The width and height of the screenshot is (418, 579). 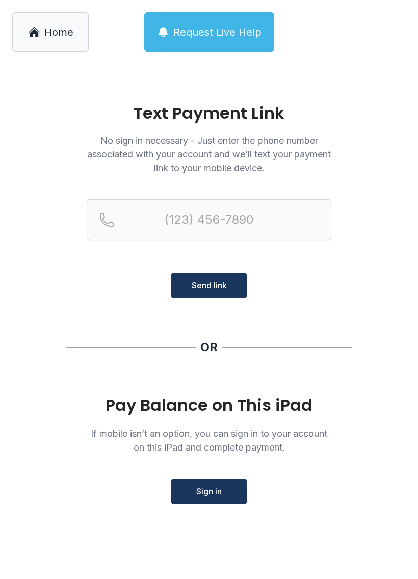 What do you see at coordinates (209, 286) in the screenshot?
I see `span: Send link` at bounding box center [209, 286].